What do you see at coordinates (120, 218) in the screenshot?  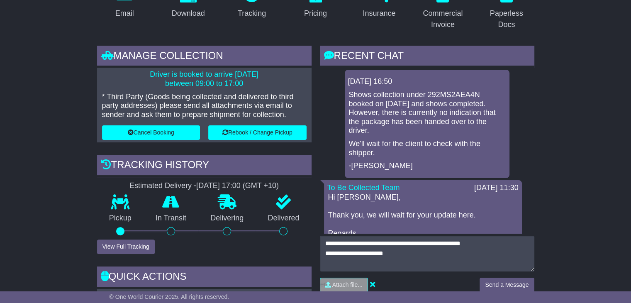 I see `p: Pickup` at bounding box center [120, 218].